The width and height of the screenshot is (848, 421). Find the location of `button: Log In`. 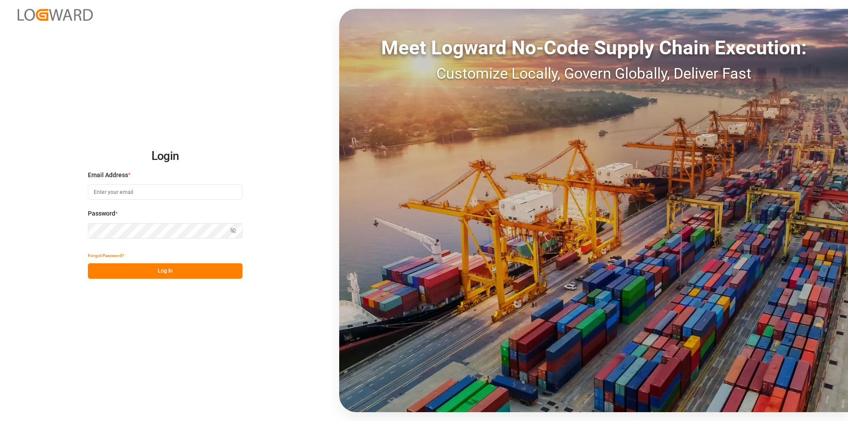

button: Log In is located at coordinates (165, 271).